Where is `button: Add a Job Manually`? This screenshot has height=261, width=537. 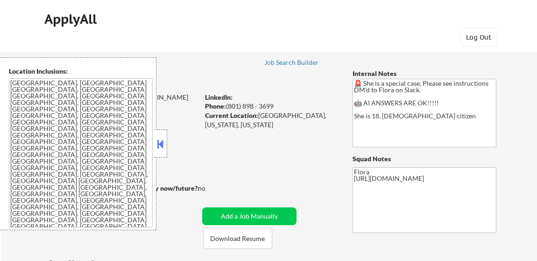 button: Add a Job Manually is located at coordinates (249, 217).